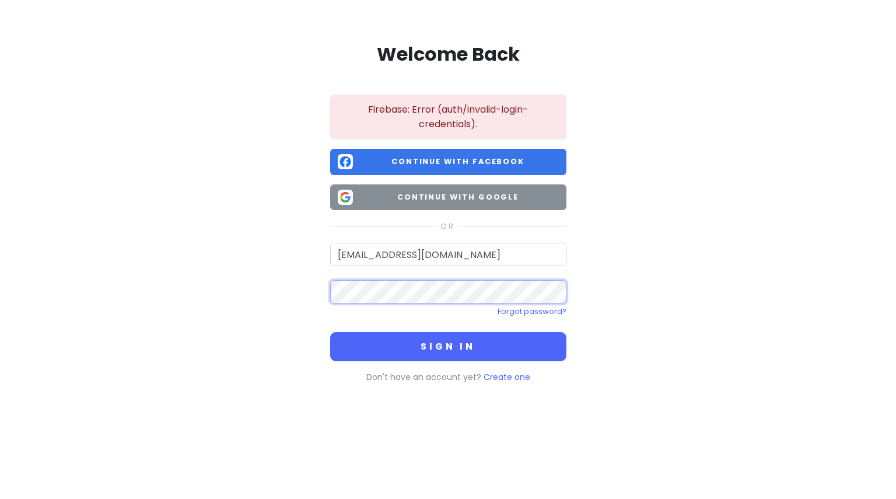 The image size is (896, 499). Describe the element at coordinates (448, 377) in the screenshot. I see `p: Don't have an account yet?` at that location.